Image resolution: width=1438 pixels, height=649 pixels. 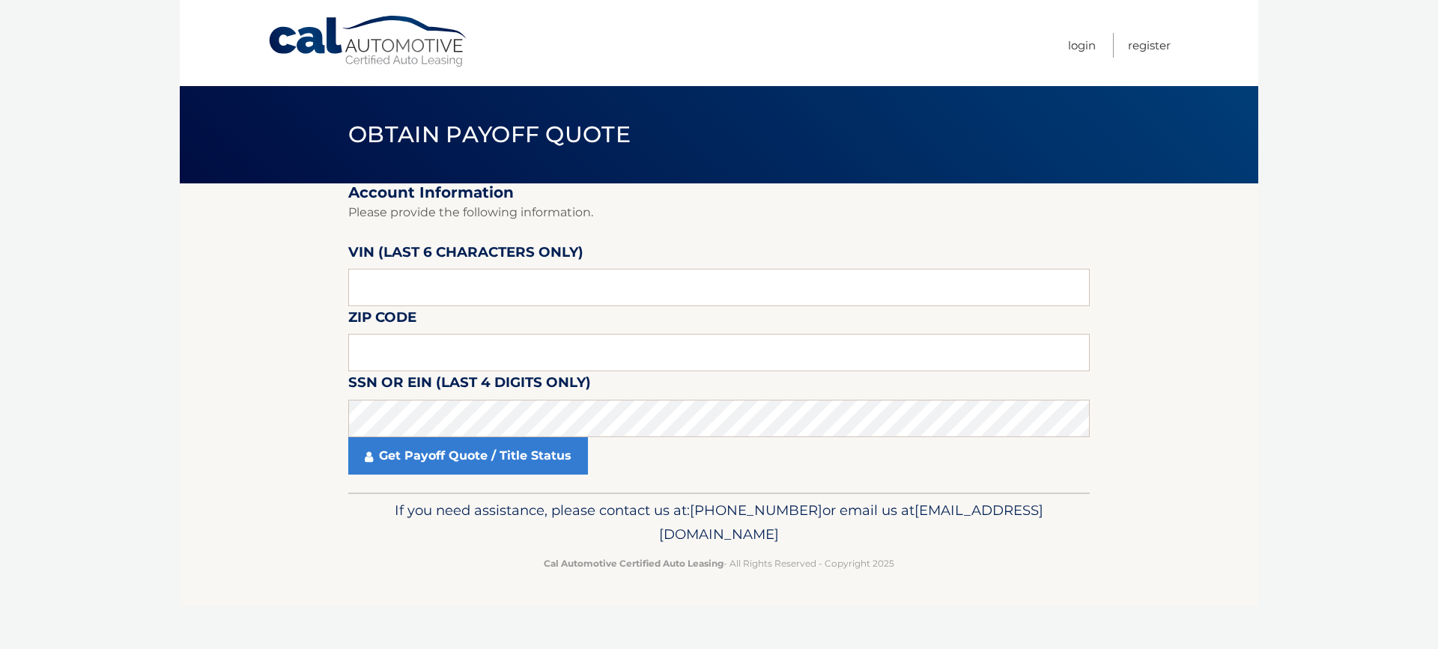 I want to click on label: Zip Code, so click(x=382, y=320).